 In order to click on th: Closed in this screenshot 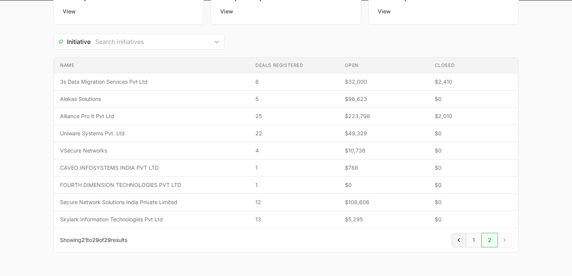, I will do `click(473, 65)`.